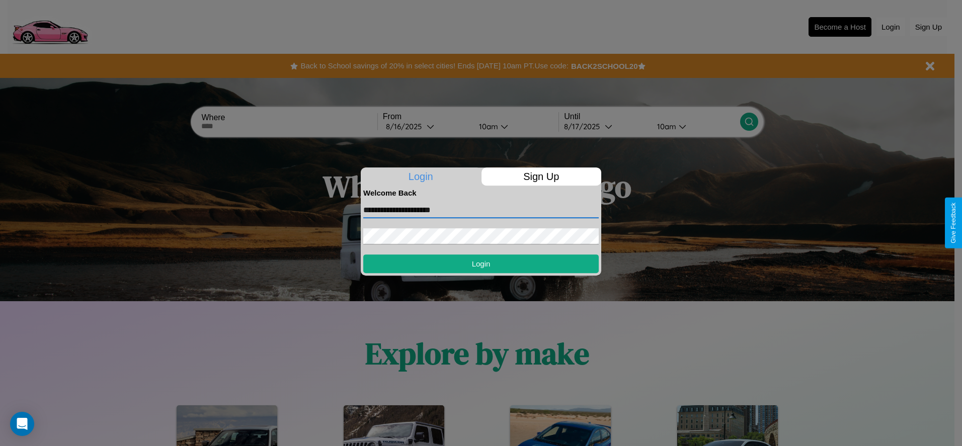 This screenshot has height=446, width=962. I want to click on p: Login, so click(420, 177).